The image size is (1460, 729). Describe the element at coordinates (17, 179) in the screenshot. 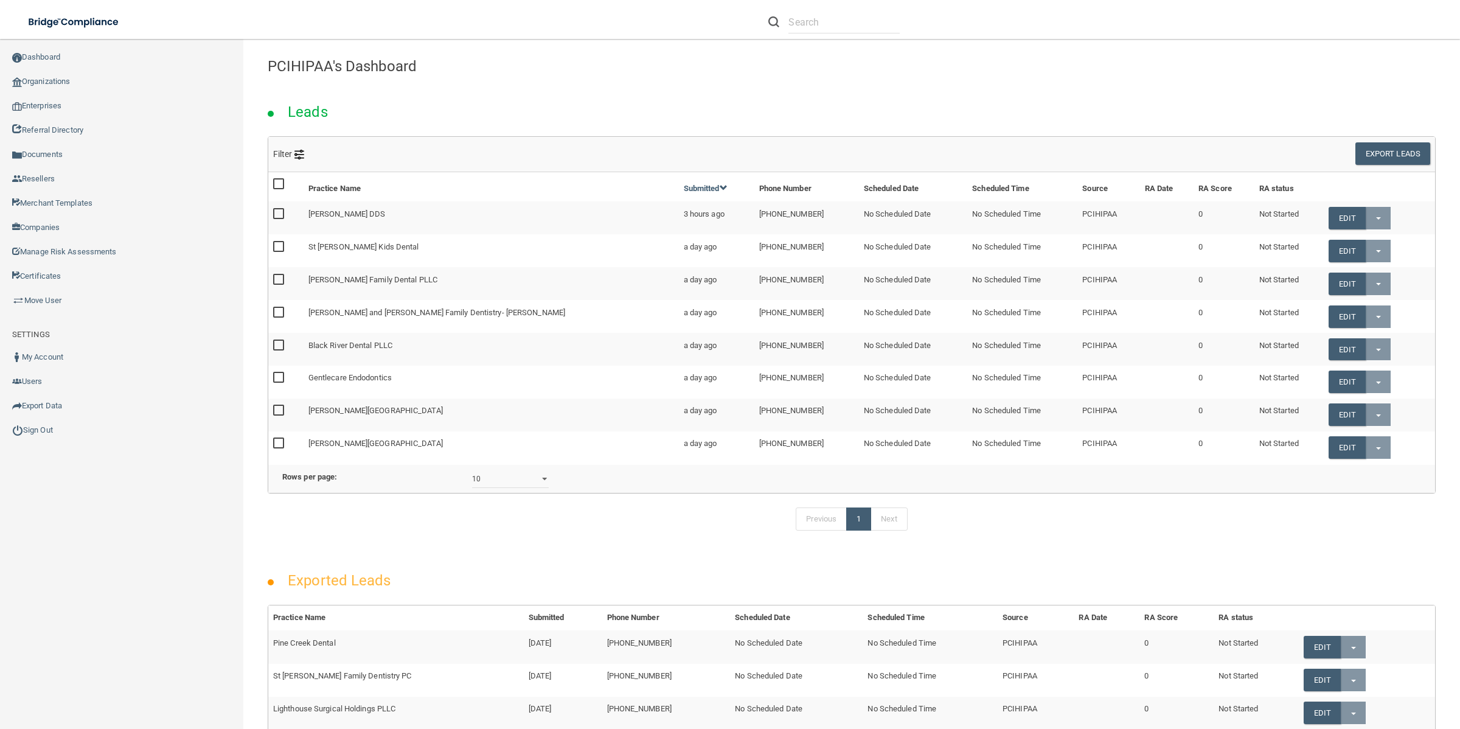

I see `img: ic_reseller.de258add.png` at that location.